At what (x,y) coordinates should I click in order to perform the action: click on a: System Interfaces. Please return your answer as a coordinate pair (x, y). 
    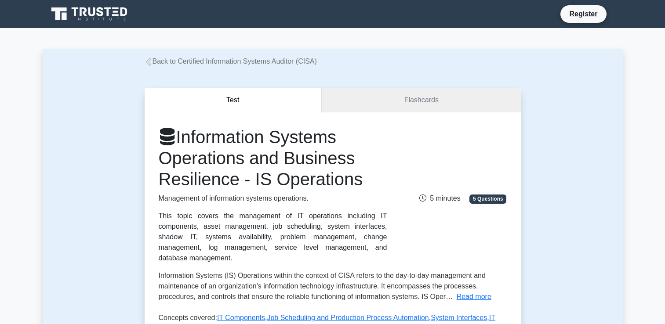
    Looking at the image, I should click on (459, 318).